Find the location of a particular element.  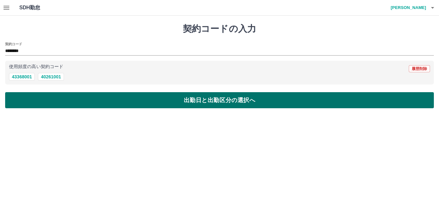

h1: 契約コードの入力 is located at coordinates (219, 29).